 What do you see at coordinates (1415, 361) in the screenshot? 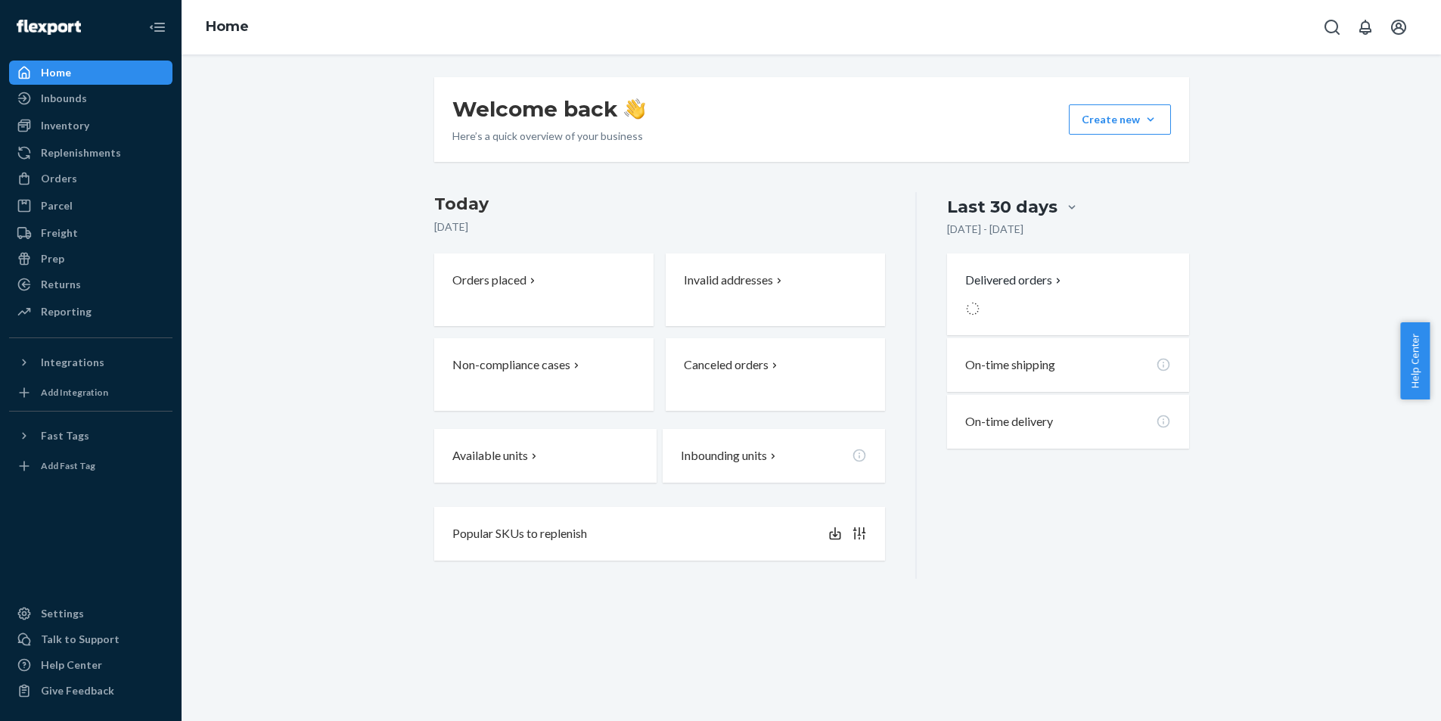
I see `span: Help Center` at bounding box center [1415, 361].